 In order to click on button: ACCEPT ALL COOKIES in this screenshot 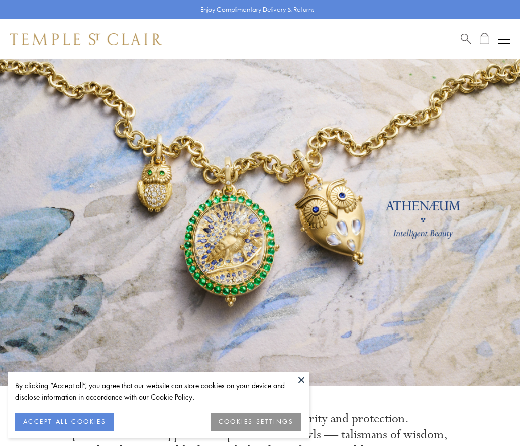, I will do `click(64, 422)`.